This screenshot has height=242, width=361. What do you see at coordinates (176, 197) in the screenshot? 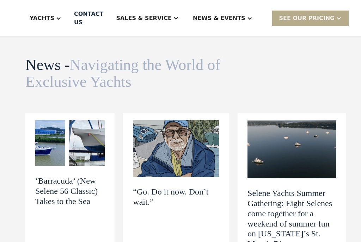
I see `h2: “Go. Do it now. Don’t wait.”` at bounding box center [176, 197].